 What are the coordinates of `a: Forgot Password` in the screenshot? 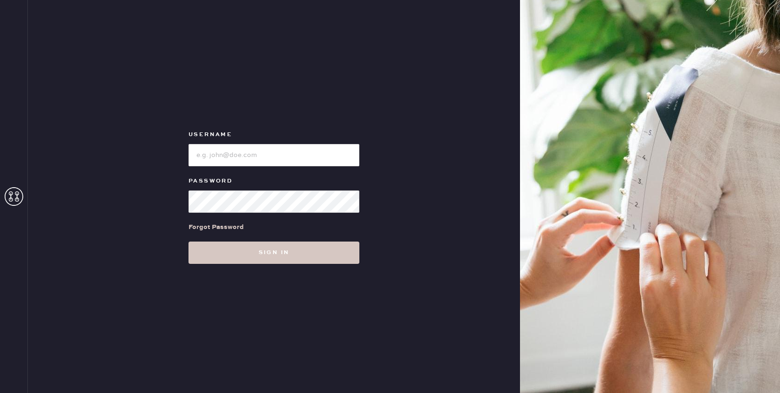 It's located at (216, 227).